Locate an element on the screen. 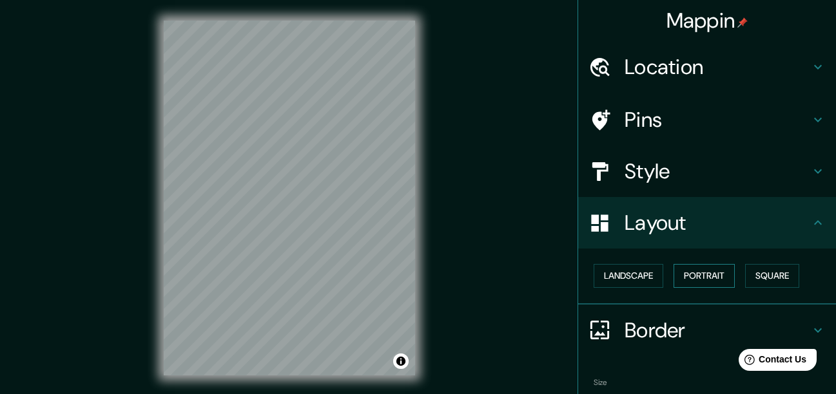 This screenshot has height=394, width=836. div: Border is located at coordinates (707, 331).